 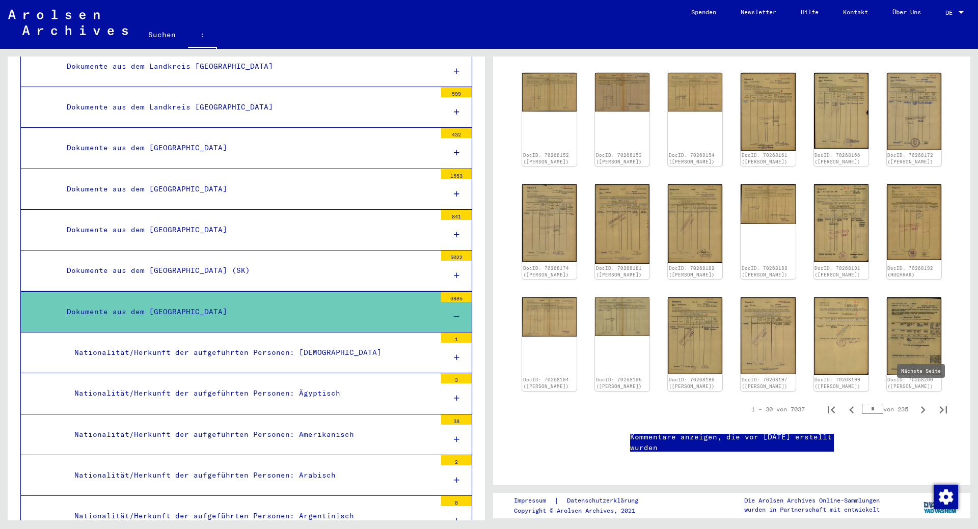 I want to click on img: Arolsen_neg.svg, so click(x=68, y=22).